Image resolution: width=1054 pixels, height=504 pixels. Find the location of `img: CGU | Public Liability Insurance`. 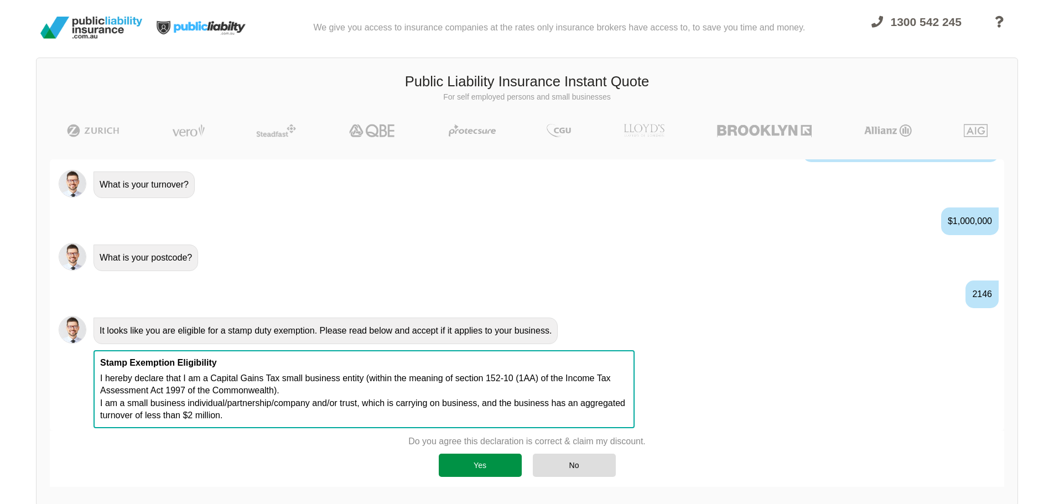

img: CGU | Public Liability Insurance is located at coordinates (559, 131).